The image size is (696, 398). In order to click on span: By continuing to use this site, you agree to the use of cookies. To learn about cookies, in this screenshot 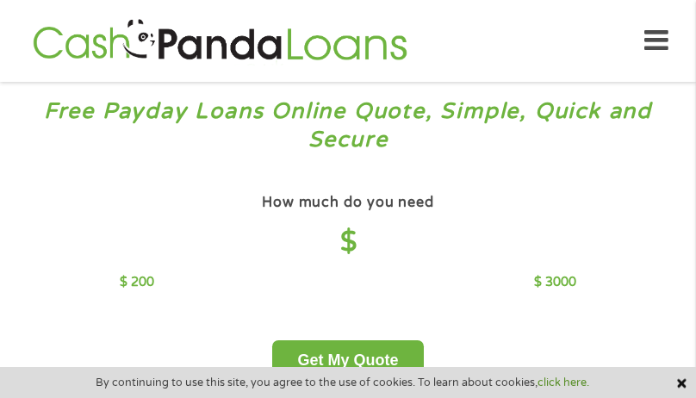, I will do `click(342, 382)`.